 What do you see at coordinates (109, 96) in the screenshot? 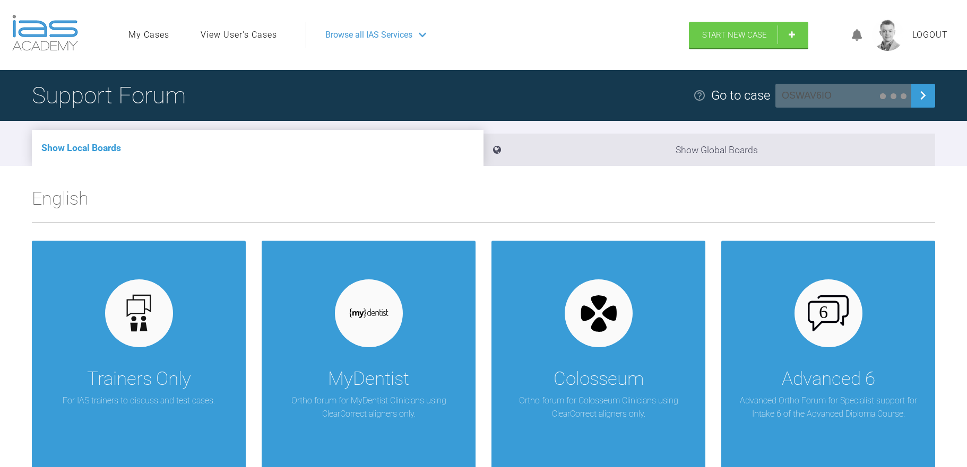
I see `h1: Support Forum` at bounding box center [109, 96].